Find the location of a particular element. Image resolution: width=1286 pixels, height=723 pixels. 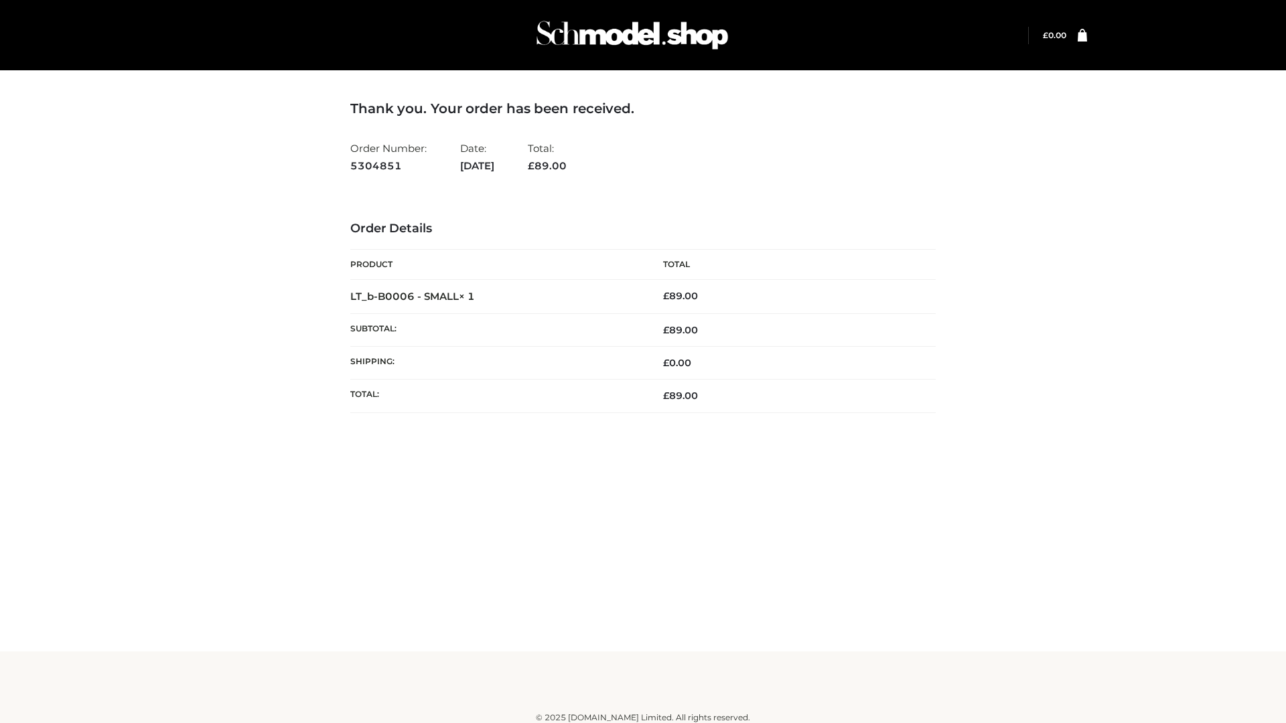

th: Total: is located at coordinates (496, 396).